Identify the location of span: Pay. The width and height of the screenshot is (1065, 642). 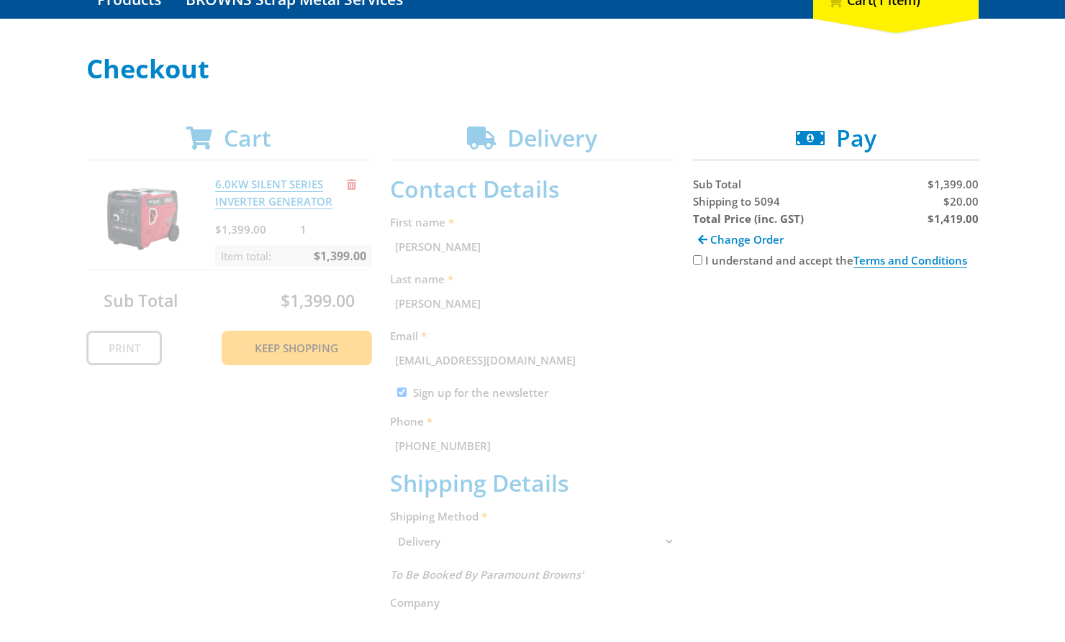
(856, 137).